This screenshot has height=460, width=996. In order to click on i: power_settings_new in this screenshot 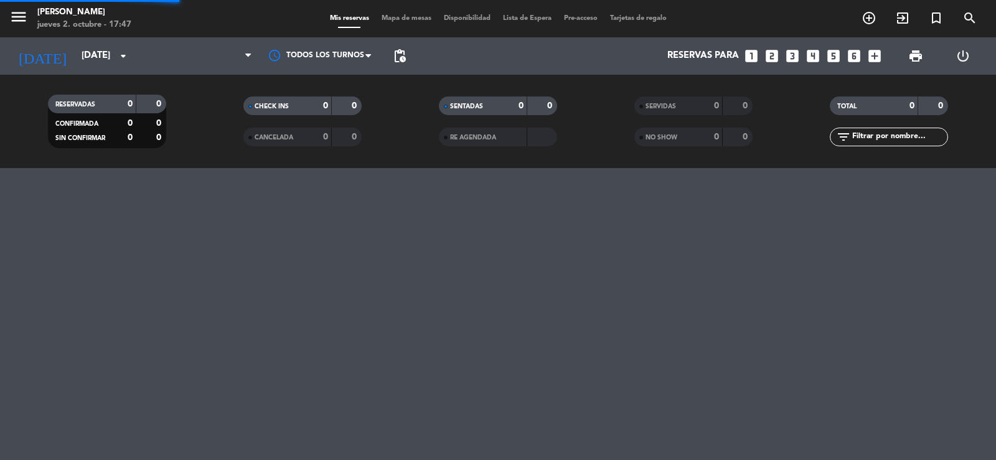, I will do `click(963, 56)`.